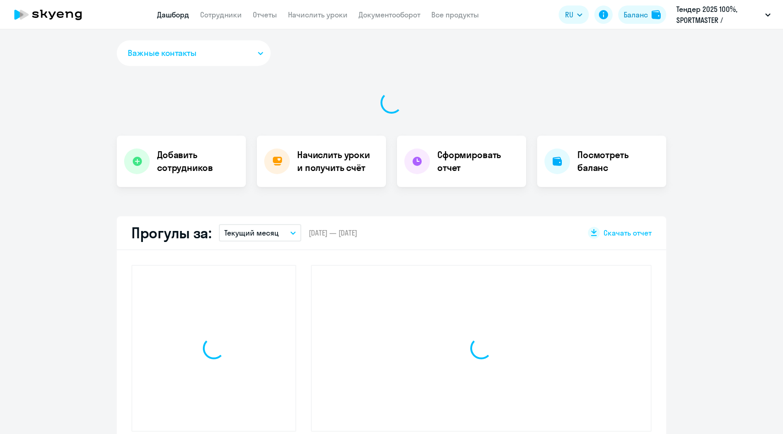 The height and width of the screenshot is (434, 783). What do you see at coordinates (723, 15) in the screenshot?
I see `button: Тендер 2025 100%, SPORTMASTER / Спортмастер` at bounding box center [723, 15].